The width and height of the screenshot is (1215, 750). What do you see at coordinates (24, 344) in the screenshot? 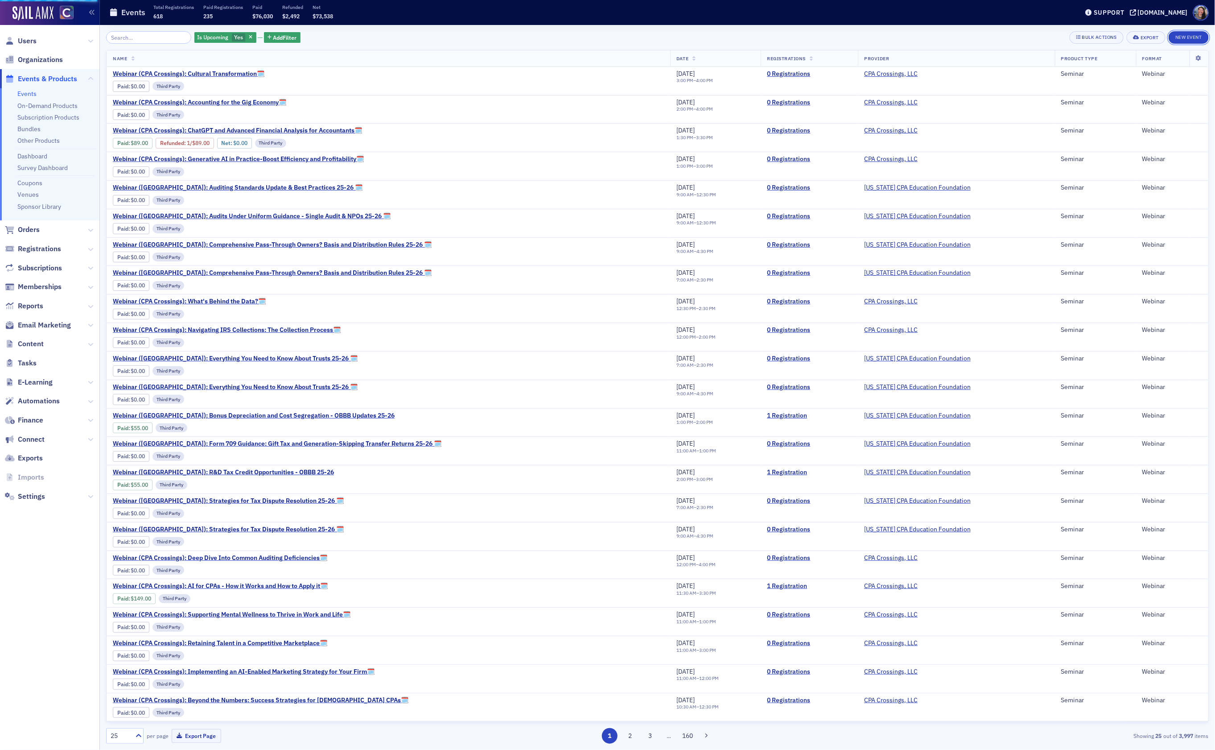
I see `a: Content` at bounding box center [24, 344].